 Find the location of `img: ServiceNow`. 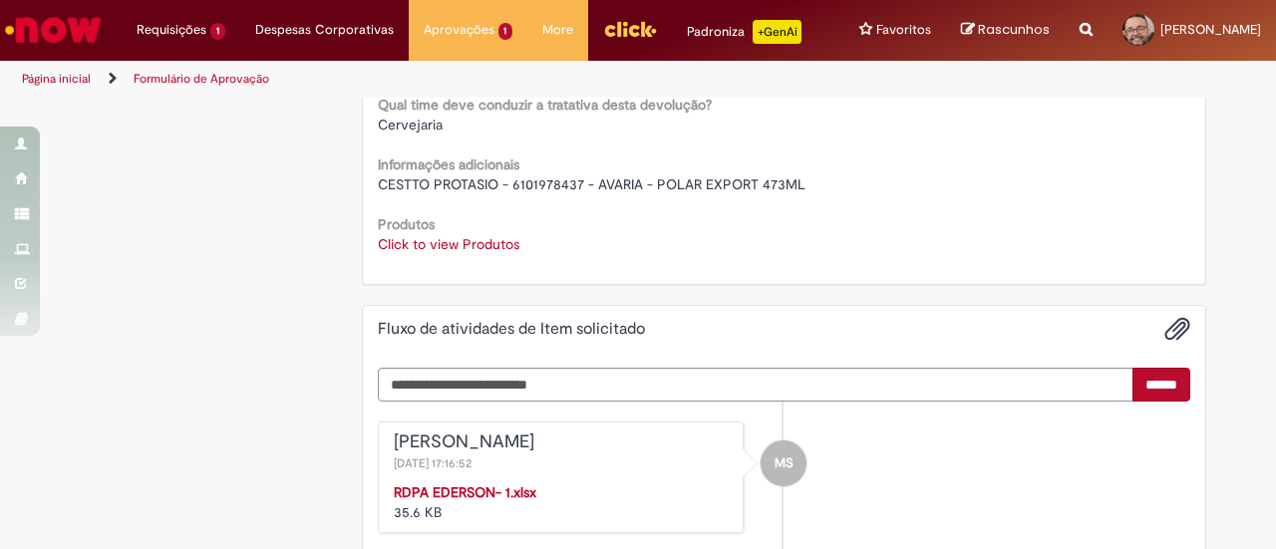

img: ServiceNow is located at coordinates (53, 30).